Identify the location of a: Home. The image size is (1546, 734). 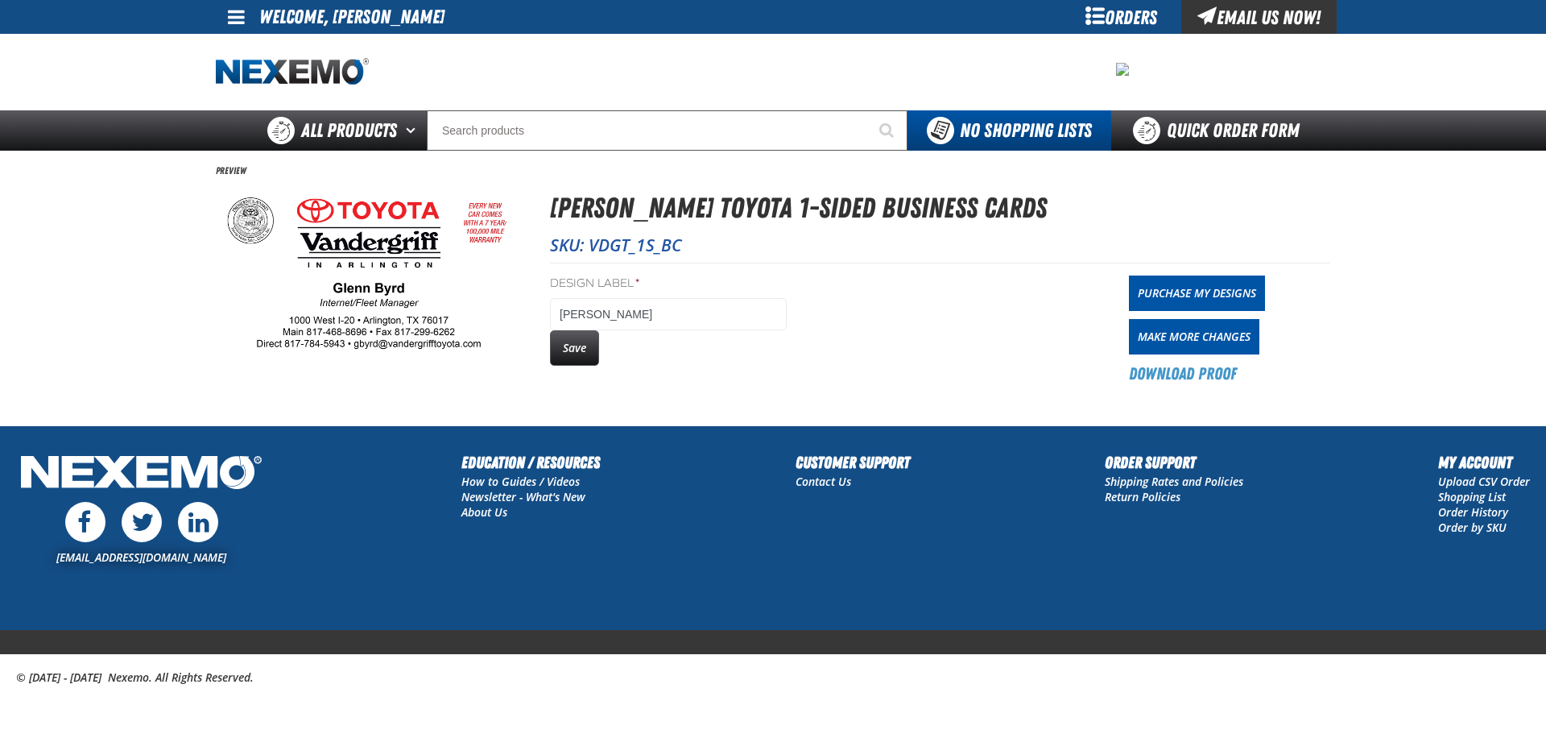
(292, 72).